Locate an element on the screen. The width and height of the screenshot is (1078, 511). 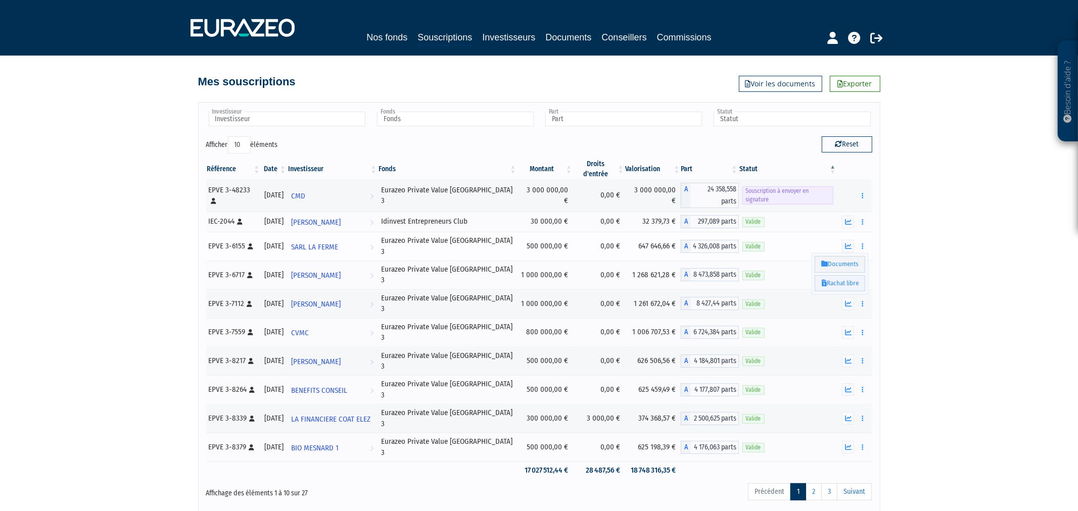
div: A - Idinvest Entrepreneurs Club is located at coordinates (710, 222).